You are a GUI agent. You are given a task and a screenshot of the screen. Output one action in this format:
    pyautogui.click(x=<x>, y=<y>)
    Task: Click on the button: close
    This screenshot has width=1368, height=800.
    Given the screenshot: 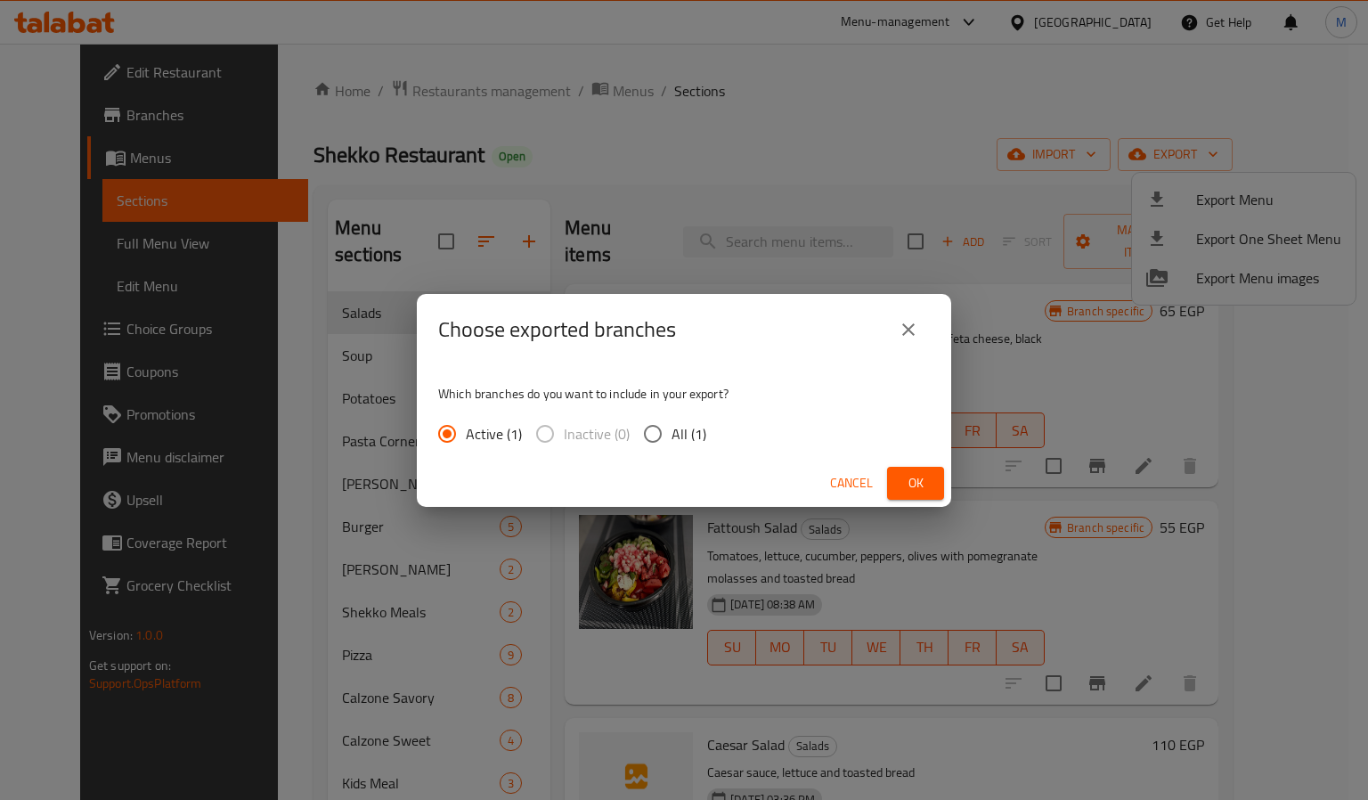 What is the action you would take?
    pyautogui.click(x=908, y=330)
    